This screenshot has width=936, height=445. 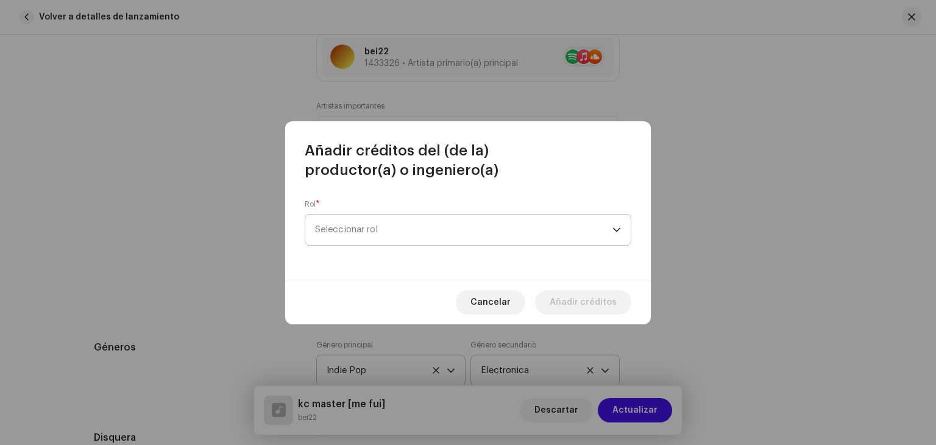 I want to click on span: Cancelar, so click(x=490, y=302).